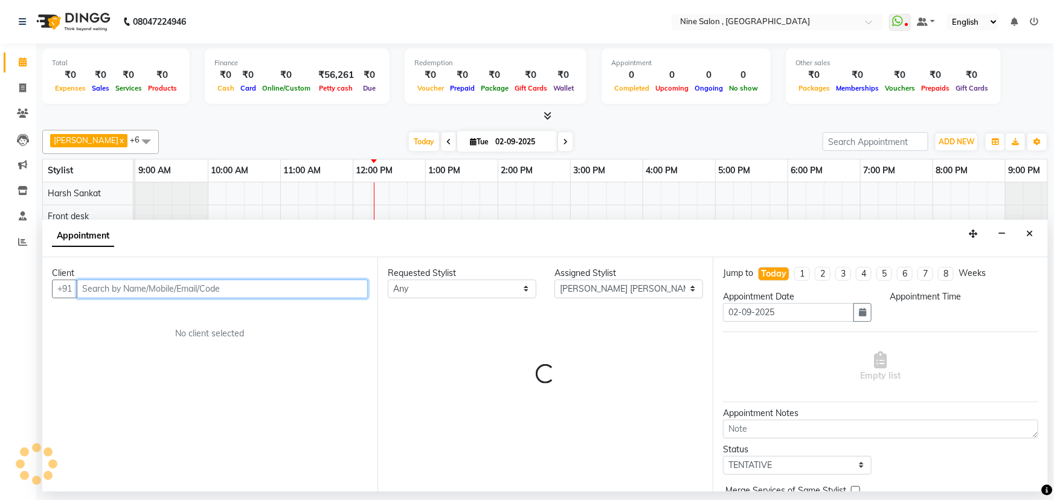 This screenshot has width=1054, height=500. Describe the element at coordinates (479, 141) in the screenshot. I see `span: Tue` at that location.